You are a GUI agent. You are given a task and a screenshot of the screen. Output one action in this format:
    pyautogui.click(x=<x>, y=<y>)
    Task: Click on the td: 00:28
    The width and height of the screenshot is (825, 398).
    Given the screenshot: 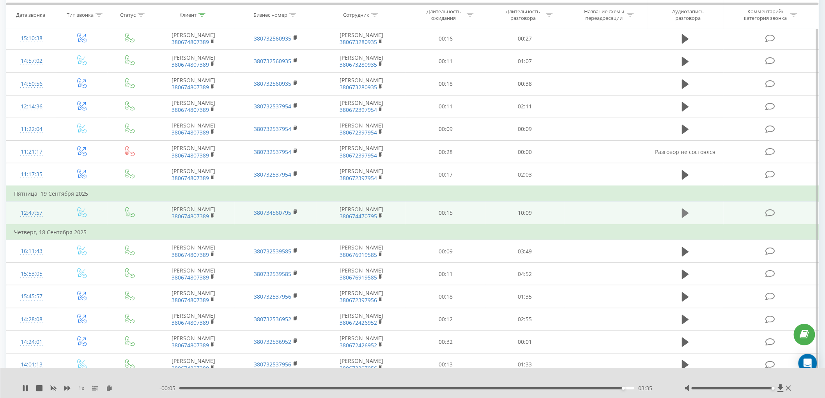 What is the action you would take?
    pyautogui.click(x=446, y=152)
    